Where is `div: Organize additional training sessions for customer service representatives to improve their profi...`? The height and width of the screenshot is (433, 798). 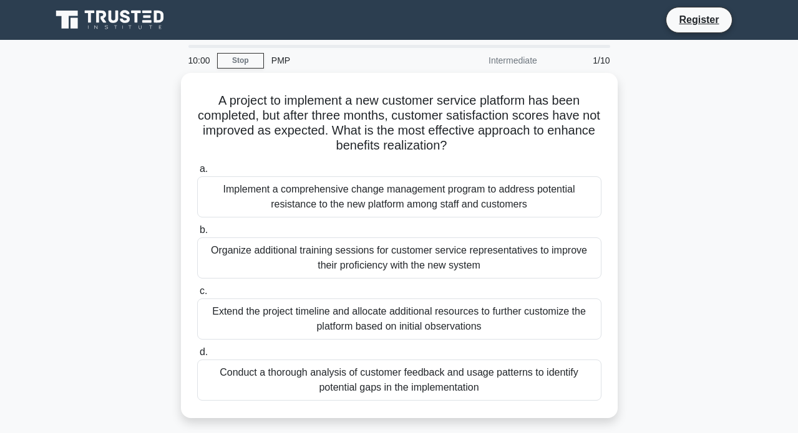
div: Organize additional training sessions for customer service representatives to improve their profi... is located at coordinates (399, 258).